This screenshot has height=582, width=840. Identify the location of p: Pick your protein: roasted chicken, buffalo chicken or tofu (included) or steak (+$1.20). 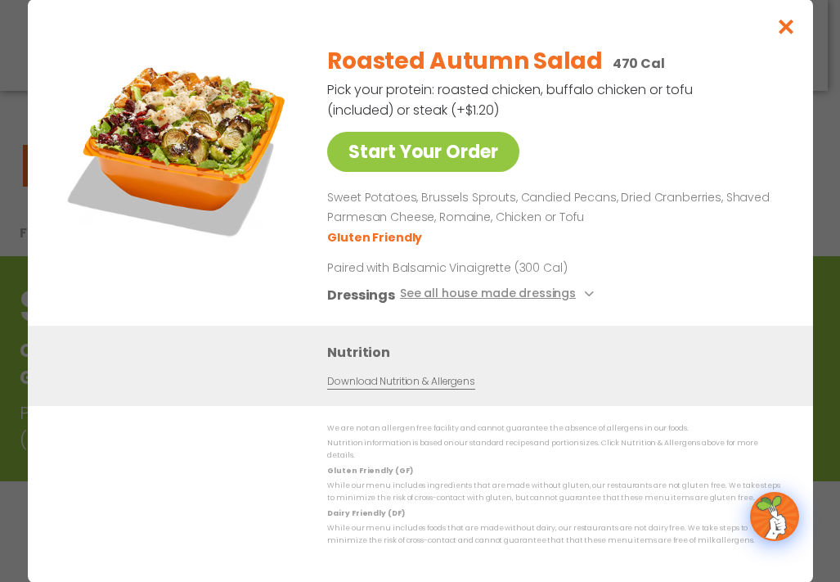
(511, 100).